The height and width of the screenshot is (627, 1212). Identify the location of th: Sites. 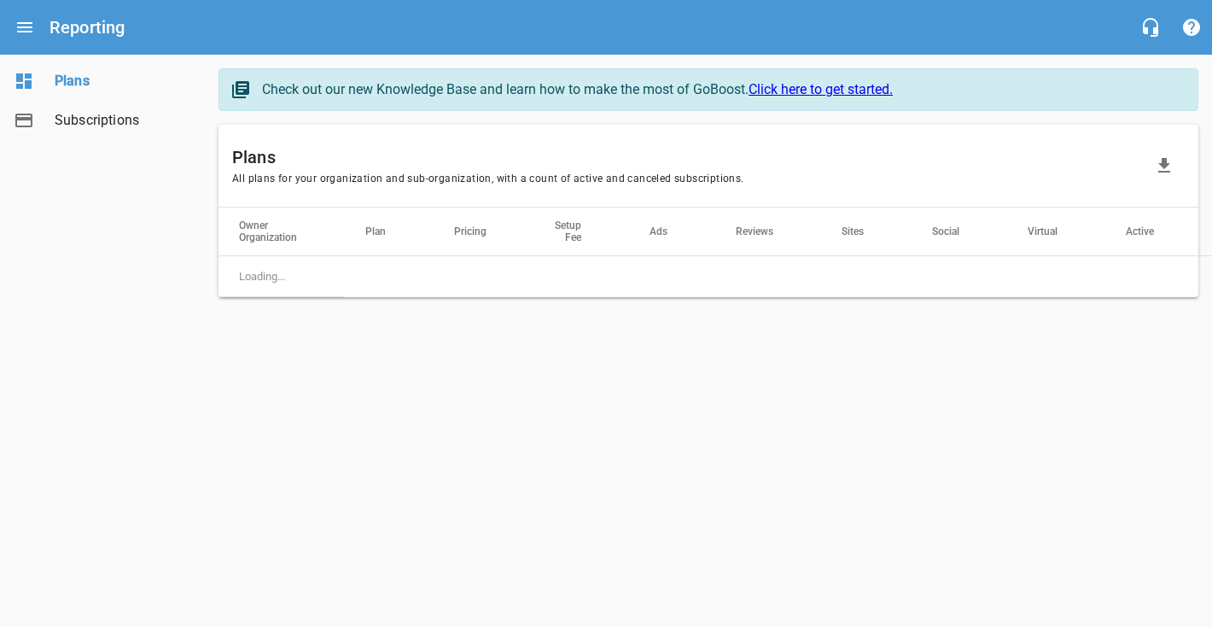
(867, 231).